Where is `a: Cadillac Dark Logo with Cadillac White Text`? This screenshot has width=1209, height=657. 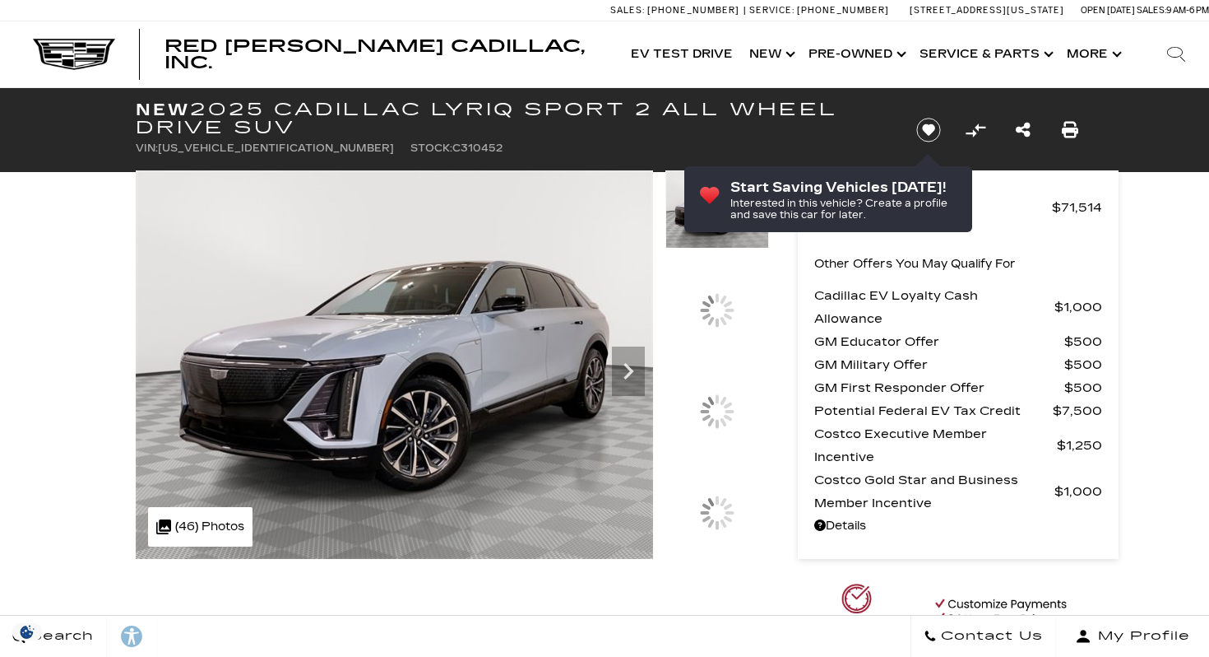 a: Cadillac Dark Logo with Cadillac White Text is located at coordinates (74, 54).